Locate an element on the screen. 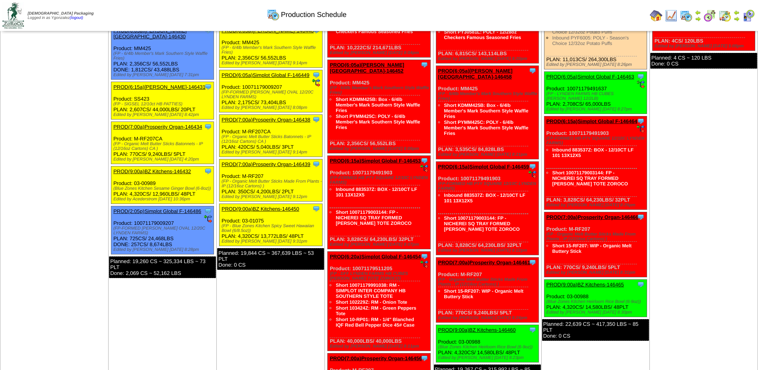  img: arrowleft.gif is located at coordinates (698, 13).